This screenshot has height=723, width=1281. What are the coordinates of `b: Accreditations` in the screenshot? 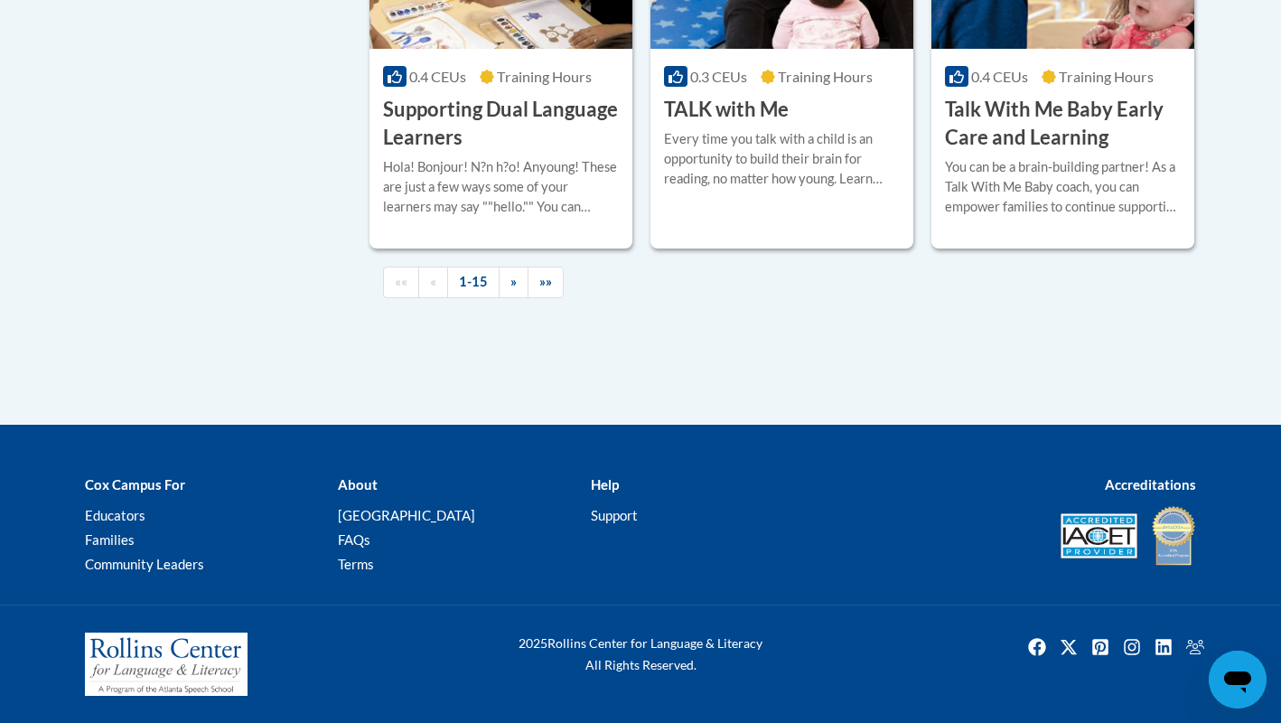 It's located at (1150, 484).